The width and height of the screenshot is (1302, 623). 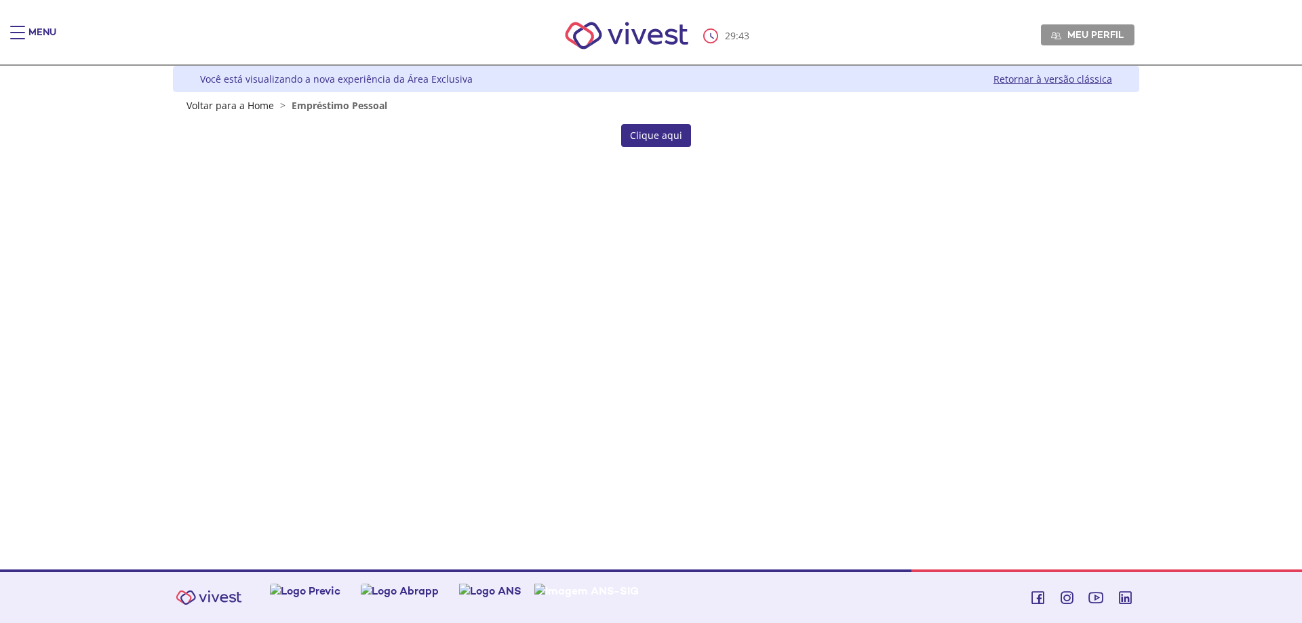 What do you see at coordinates (1056, 35) in the screenshot?
I see `img: Meu perfil` at bounding box center [1056, 35].